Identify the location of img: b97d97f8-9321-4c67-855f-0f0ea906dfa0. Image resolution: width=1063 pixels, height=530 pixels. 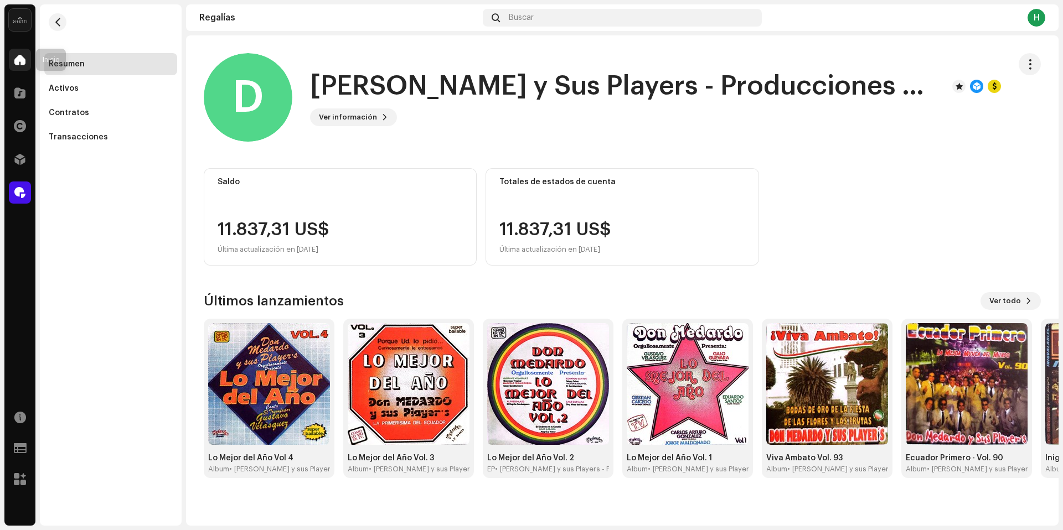
(687, 384).